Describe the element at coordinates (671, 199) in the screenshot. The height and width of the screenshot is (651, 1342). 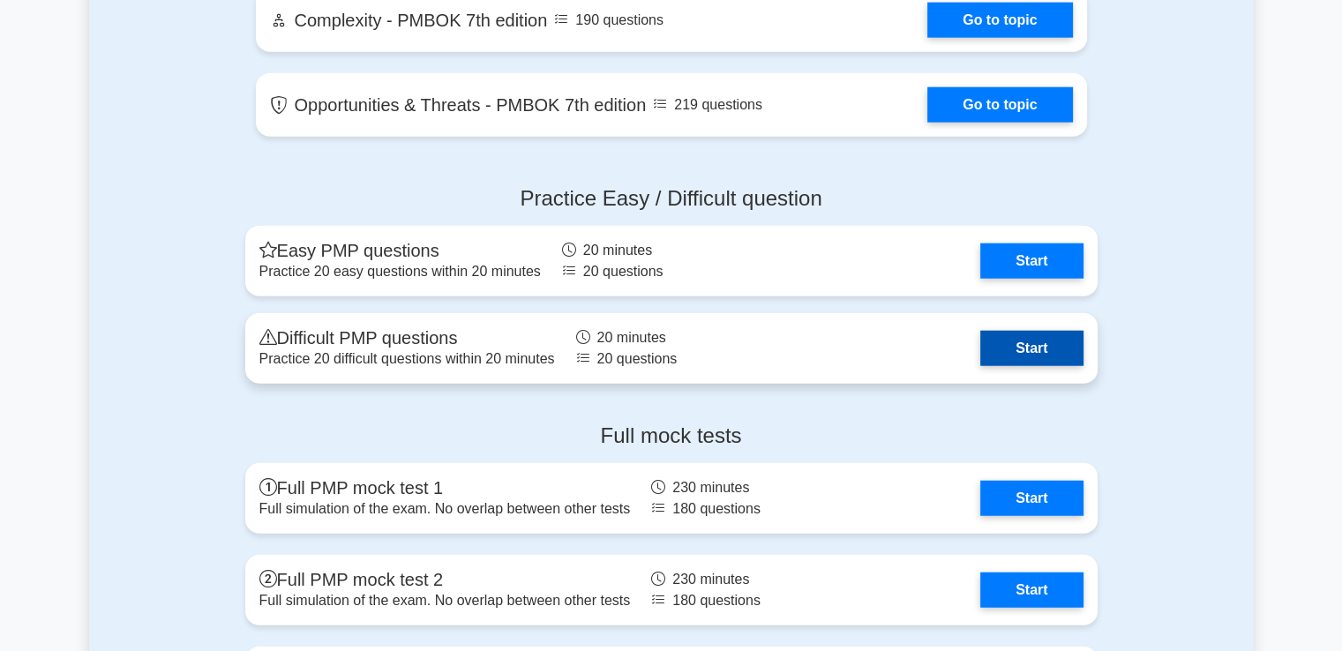
I see `h4: Practice Easy / Difficult question` at that location.